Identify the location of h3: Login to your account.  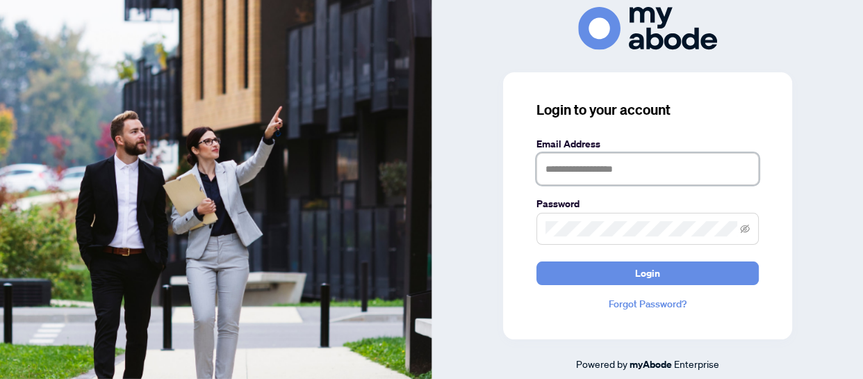
(647, 110).